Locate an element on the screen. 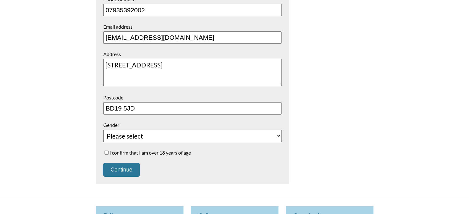 This screenshot has height=214, width=469. button: Continue is located at coordinates (121, 170).